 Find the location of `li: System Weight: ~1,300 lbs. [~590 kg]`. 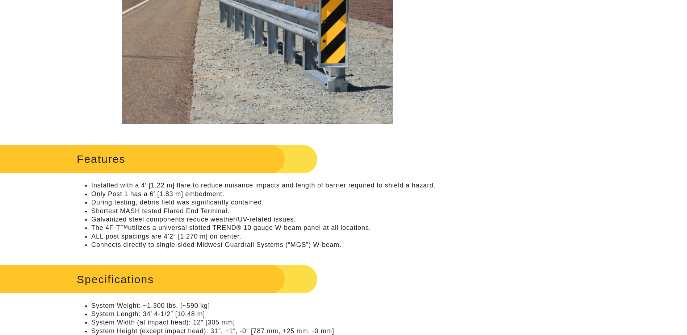

li: System Weight: ~1,300 lbs. [~590 kg] is located at coordinates (265, 305).